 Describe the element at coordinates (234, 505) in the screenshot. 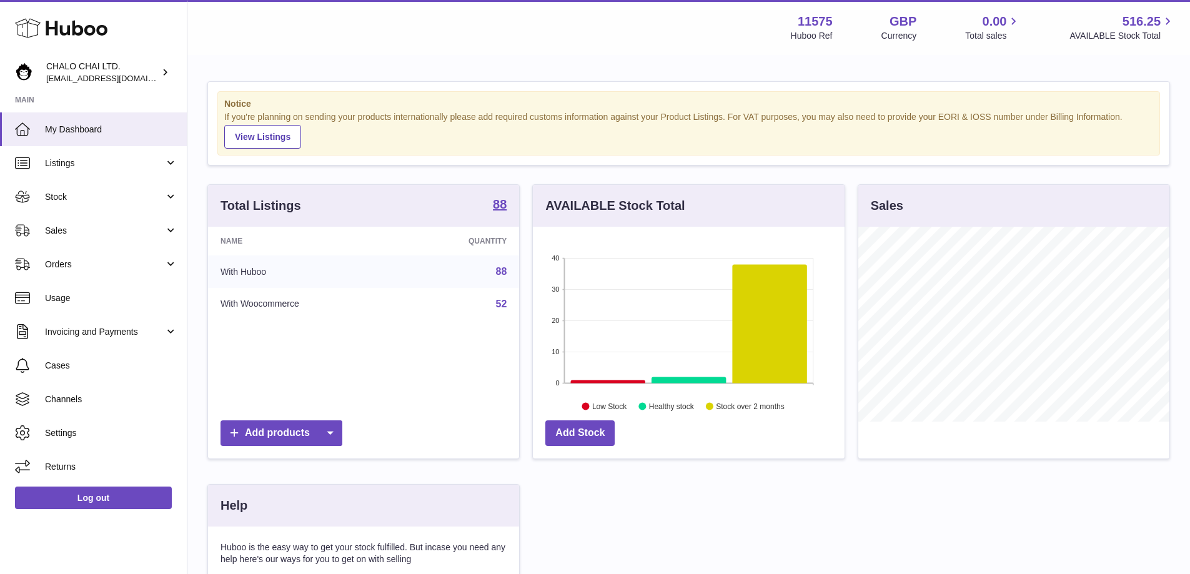

I see `h3: Help` at that location.